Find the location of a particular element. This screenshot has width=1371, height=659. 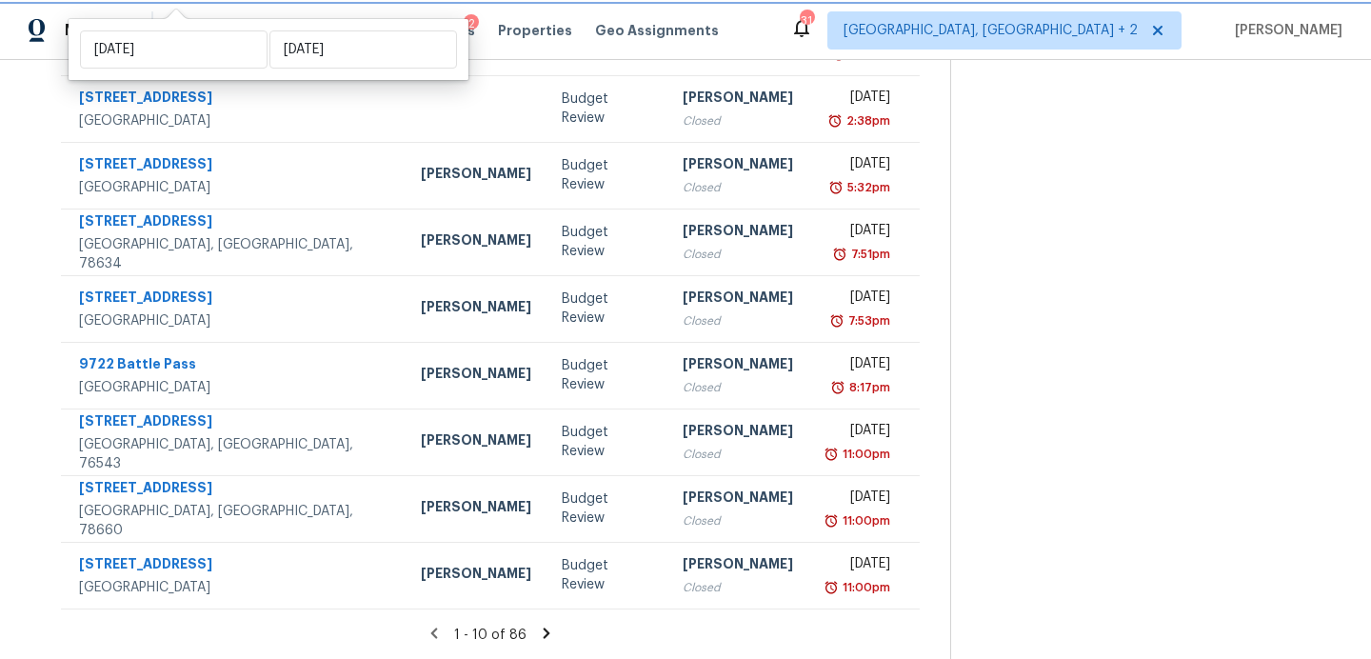

span: Properties is located at coordinates (535, 30).